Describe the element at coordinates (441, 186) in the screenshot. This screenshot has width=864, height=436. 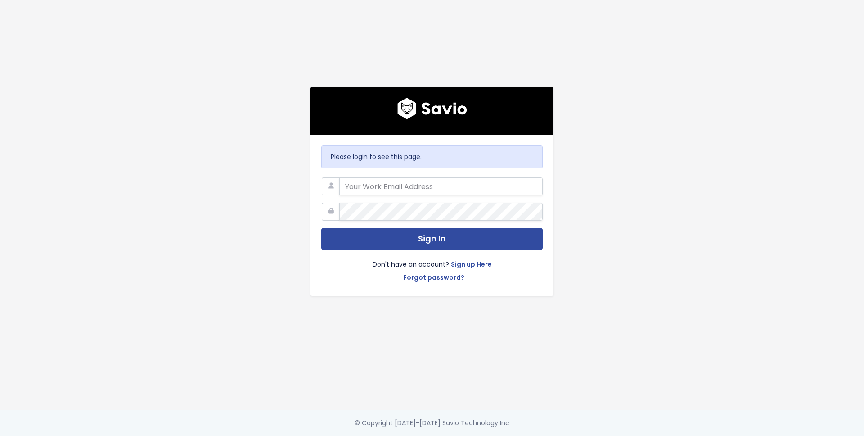
I see `input: Your Work Email Address` at that location.